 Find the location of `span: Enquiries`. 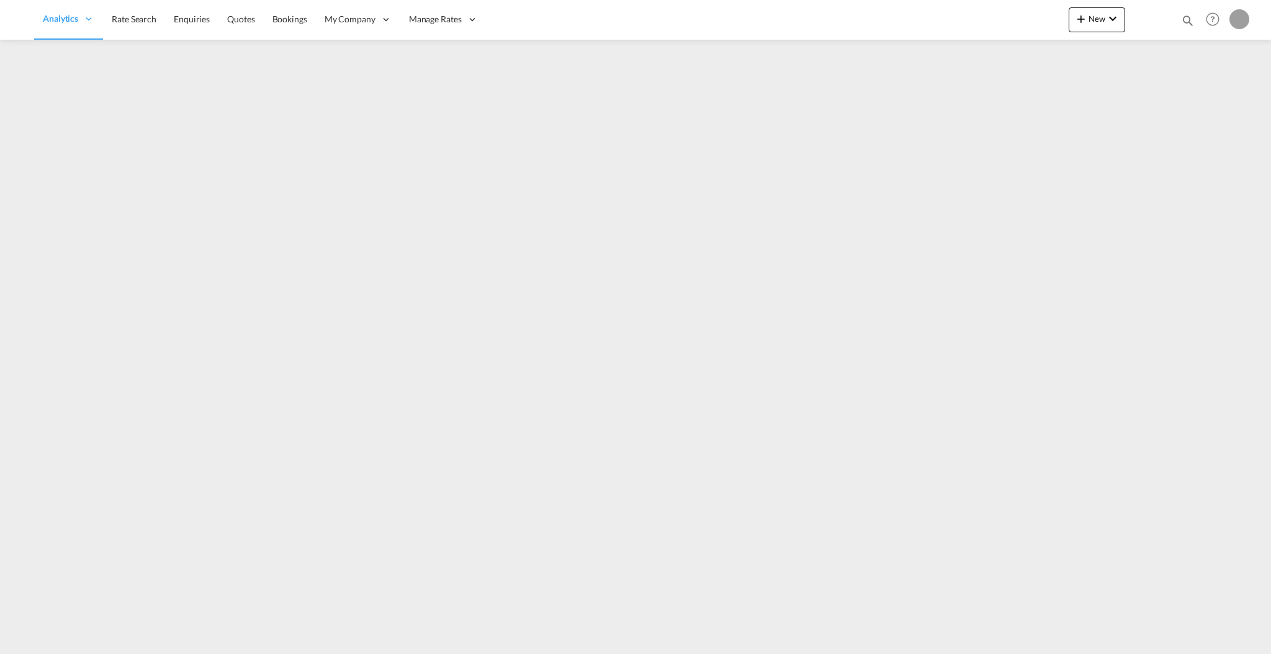

span: Enquiries is located at coordinates (192, 19).